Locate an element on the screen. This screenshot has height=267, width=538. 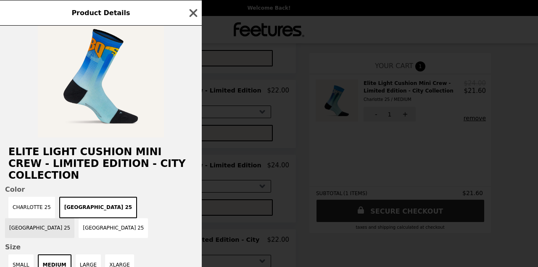
span: Product Details is located at coordinates (100, 13).